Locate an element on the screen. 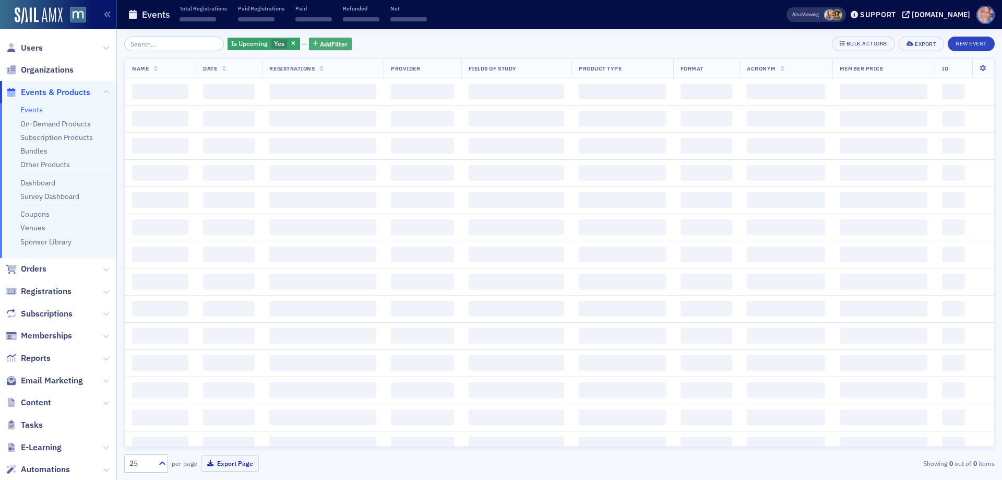 This screenshot has height=480, width=1002. a: Subscriptions is located at coordinates (39, 314).